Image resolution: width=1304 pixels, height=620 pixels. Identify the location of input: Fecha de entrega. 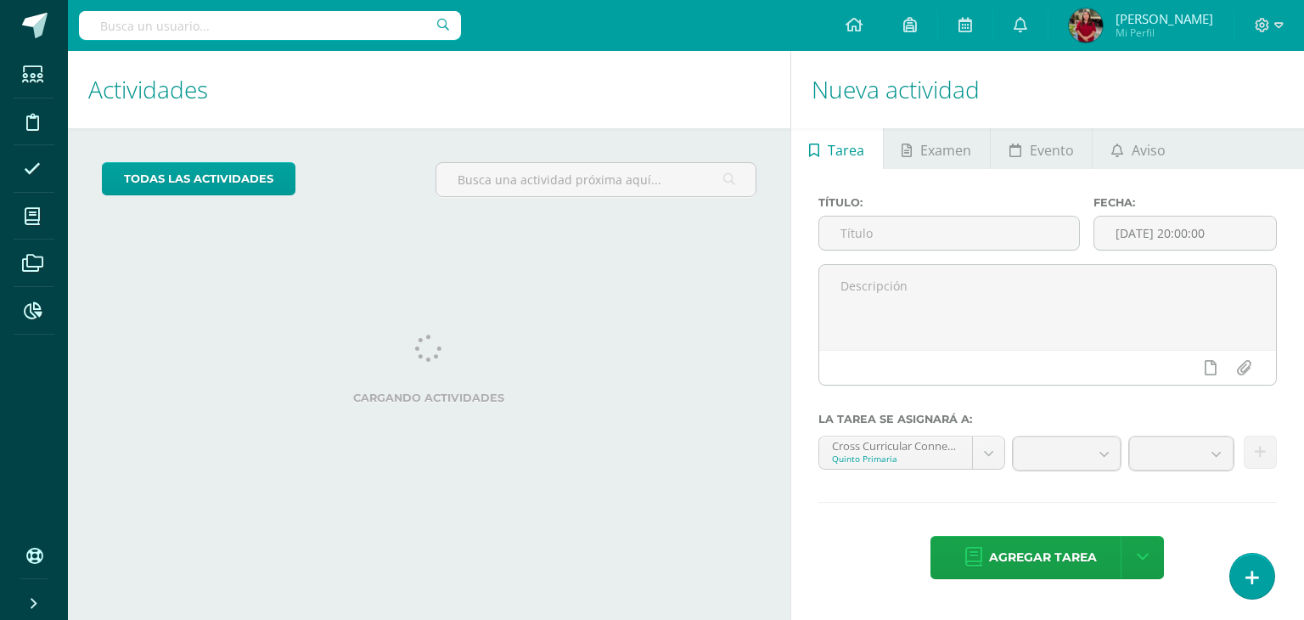
(1185, 233).